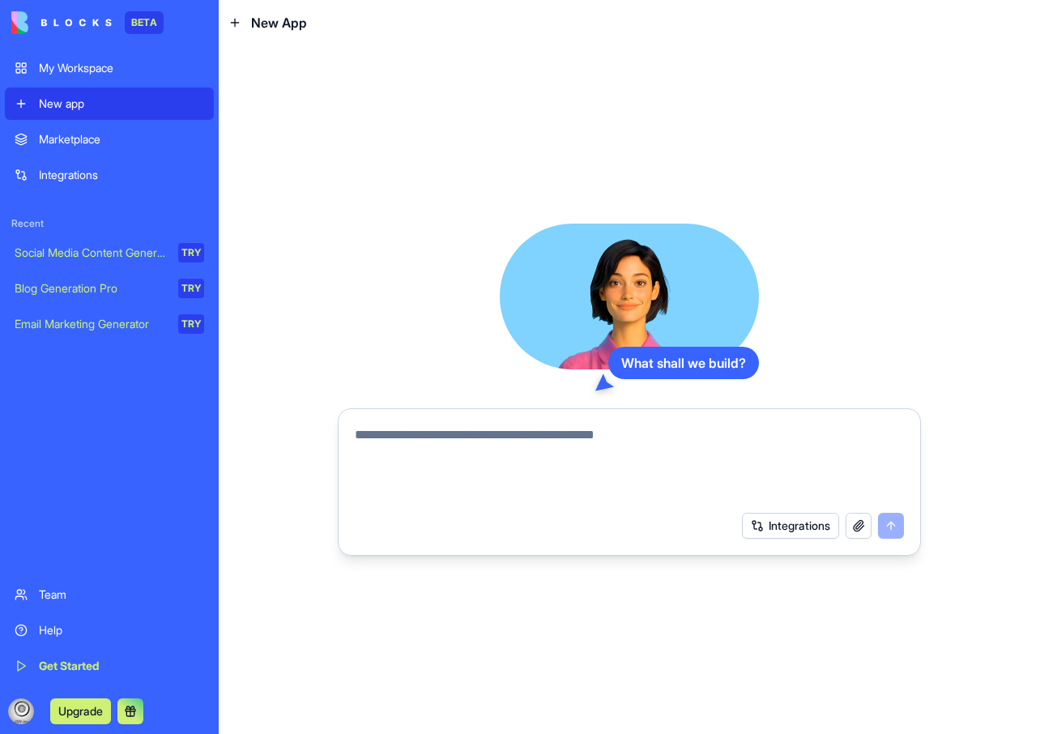 The height and width of the screenshot is (734, 1040). I want to click on a: Team, so click(109, 595).